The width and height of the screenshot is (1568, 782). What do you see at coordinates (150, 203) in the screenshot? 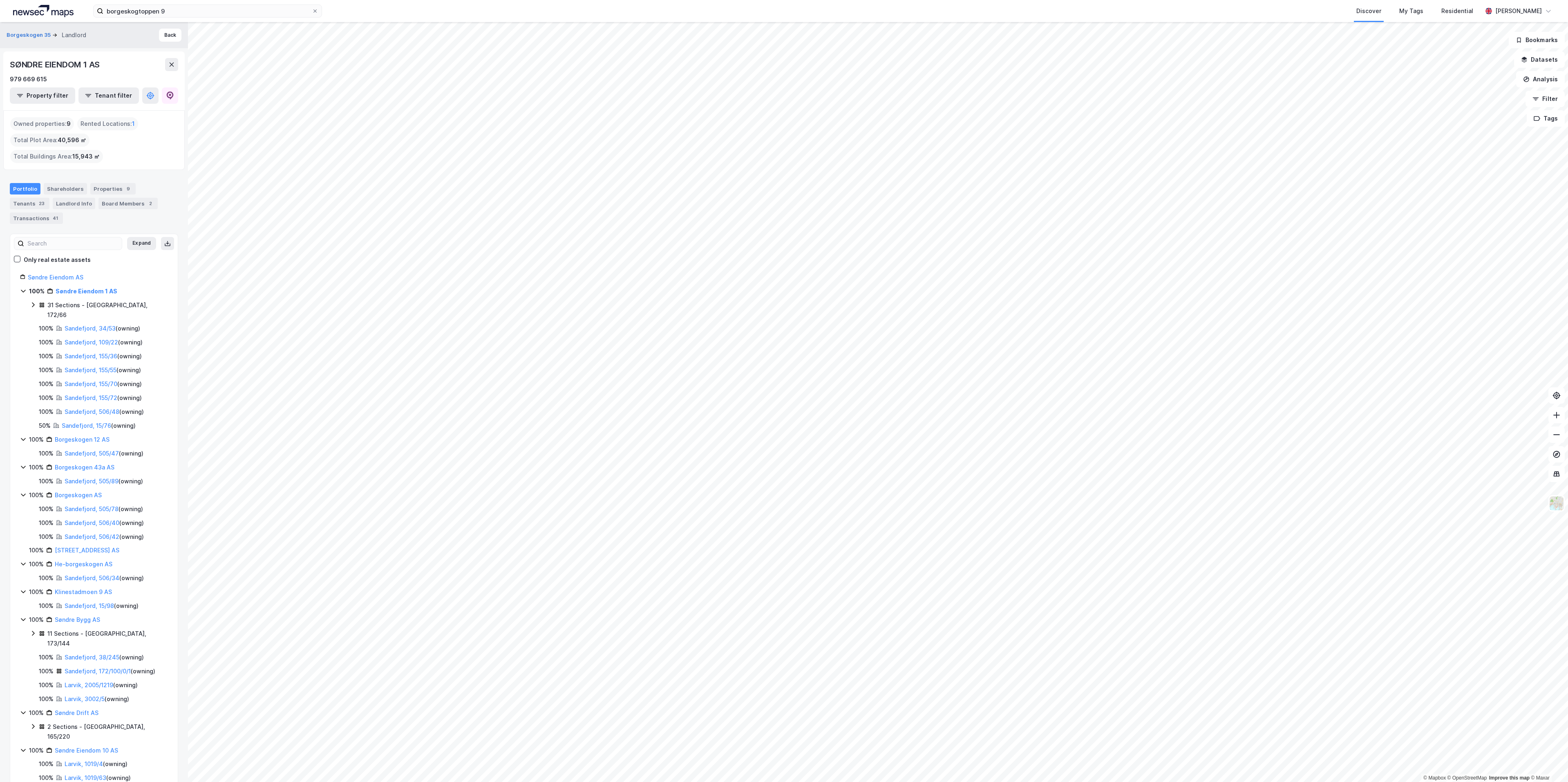
I see `div: 2` at bounding box center [150, 203].